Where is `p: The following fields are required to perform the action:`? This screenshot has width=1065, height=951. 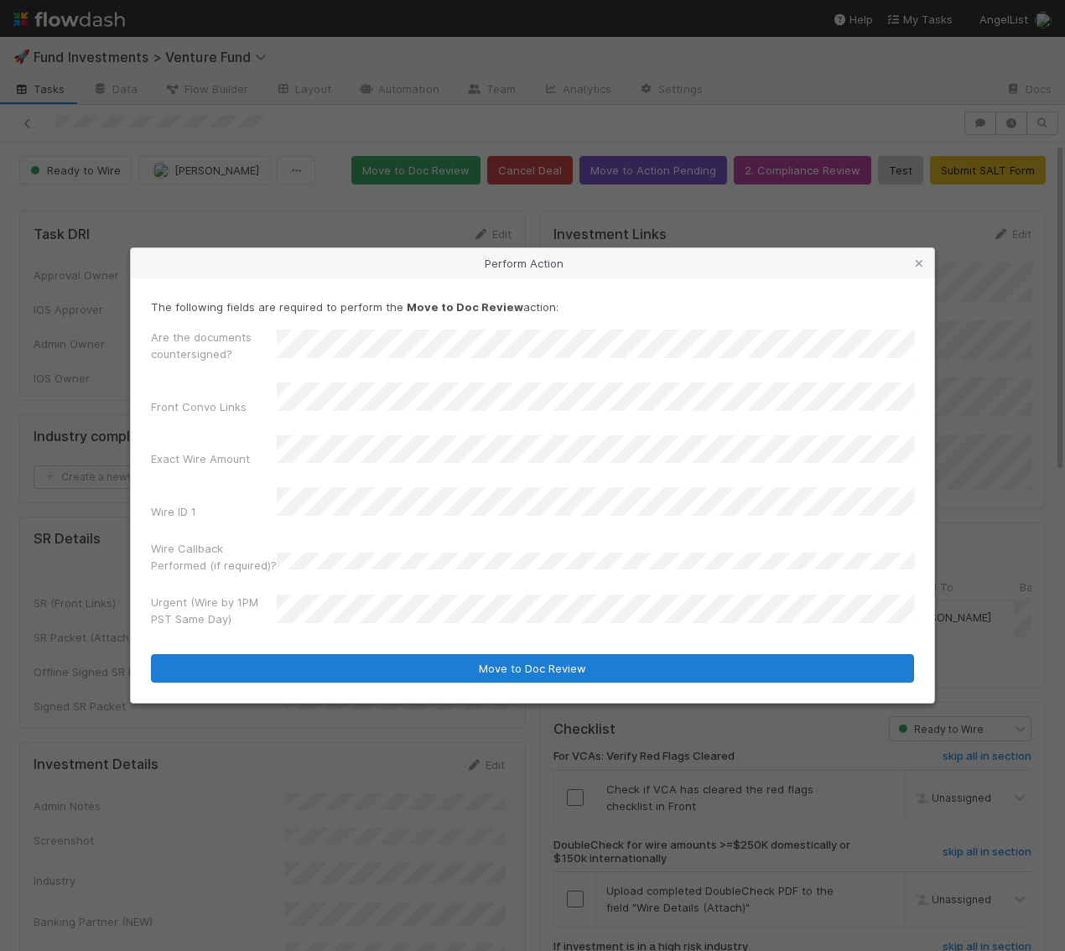 p: The following fields are required to perform the action: is located at coordinates (533, 307).